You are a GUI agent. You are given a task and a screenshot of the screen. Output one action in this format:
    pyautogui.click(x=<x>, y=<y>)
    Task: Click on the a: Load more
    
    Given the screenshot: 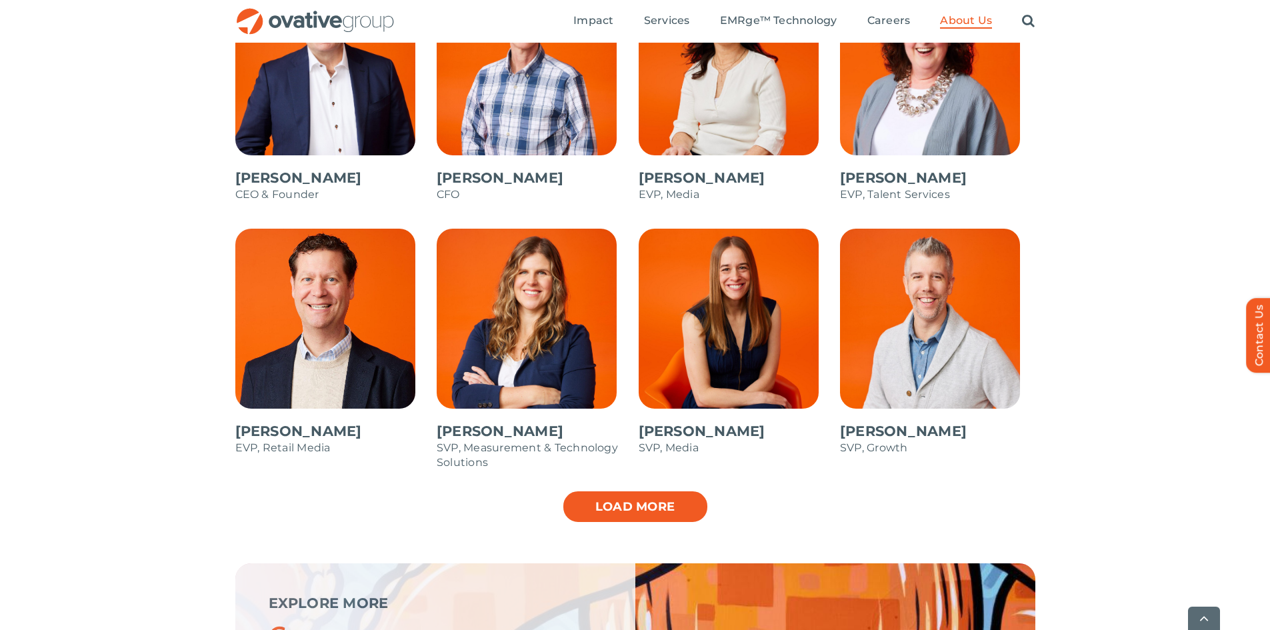 What is the action you would take?
    pyautogui.click(x=635, y=507)
    